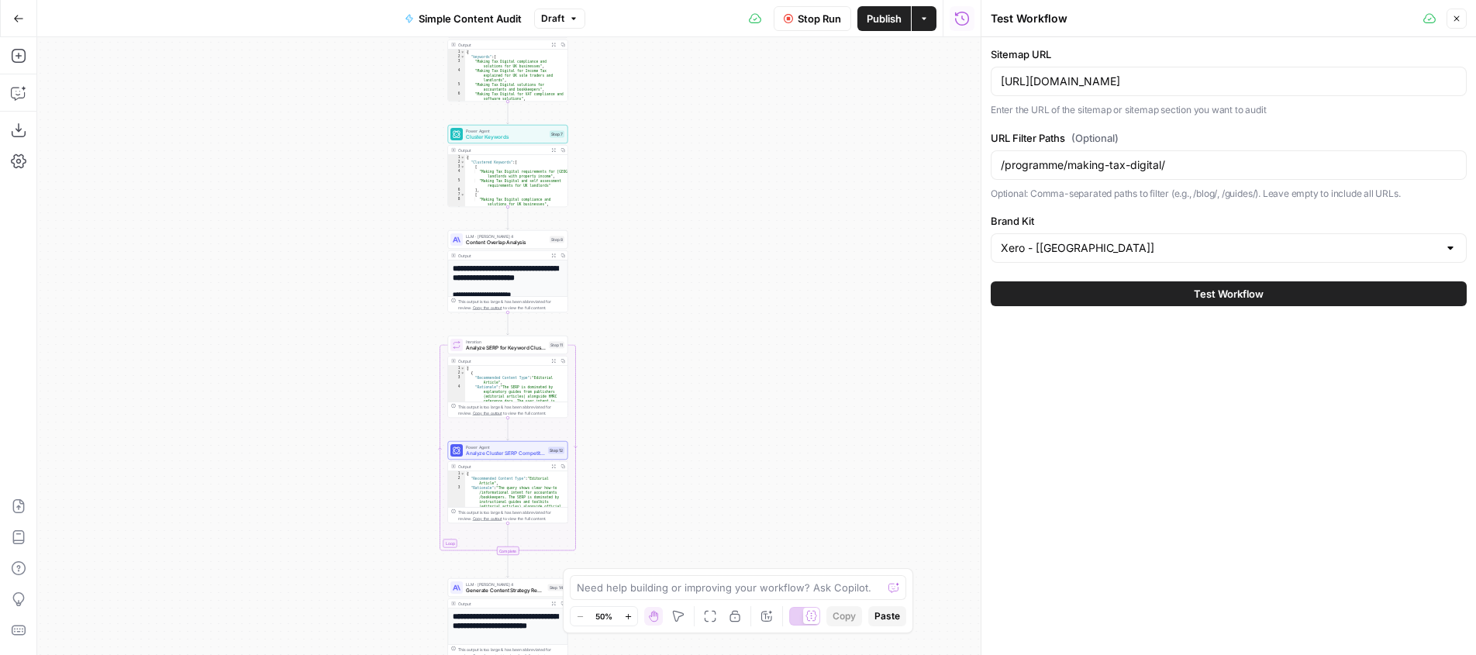 The image size is (1476, 655). I want to click on div: Complete, so click(508, 551).